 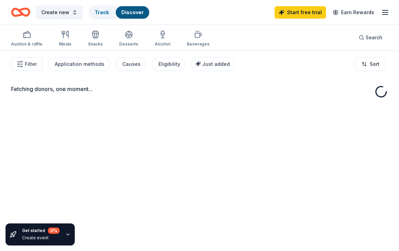 What do you see at coordinates (27, 39) in the screenshot?
I see `button: Auction & raffle` at bounding box center [27, 39].